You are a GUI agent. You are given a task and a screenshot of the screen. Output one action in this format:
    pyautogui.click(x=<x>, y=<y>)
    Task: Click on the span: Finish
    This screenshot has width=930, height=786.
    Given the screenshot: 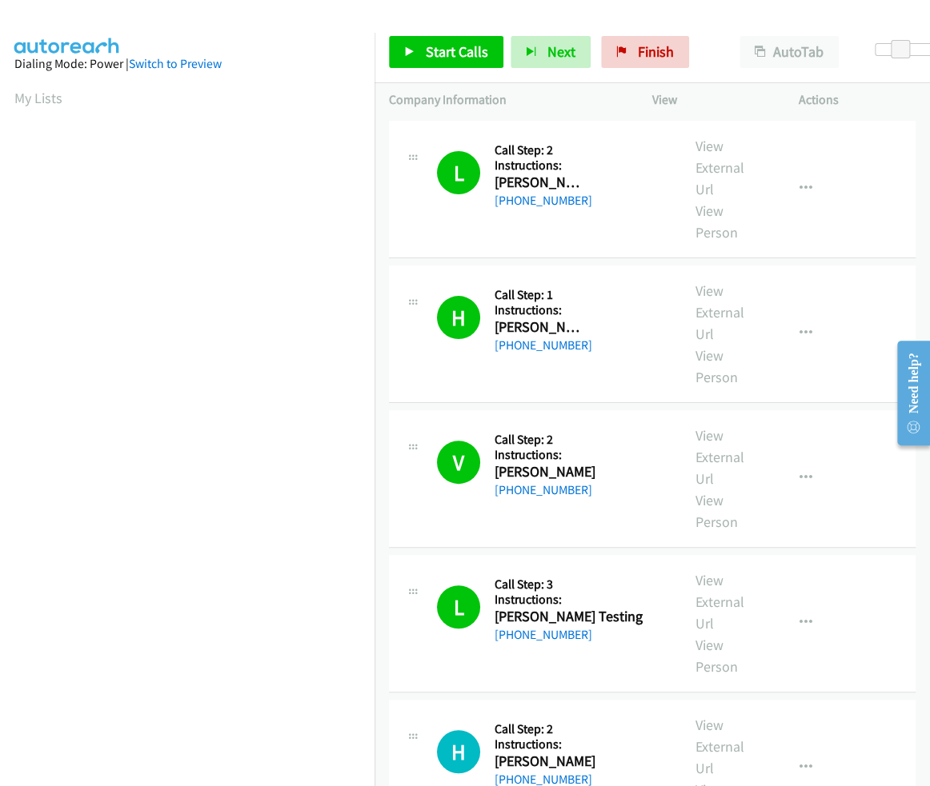 What is the action you would take?
    pyautogui.click(x=655, y=51)
    